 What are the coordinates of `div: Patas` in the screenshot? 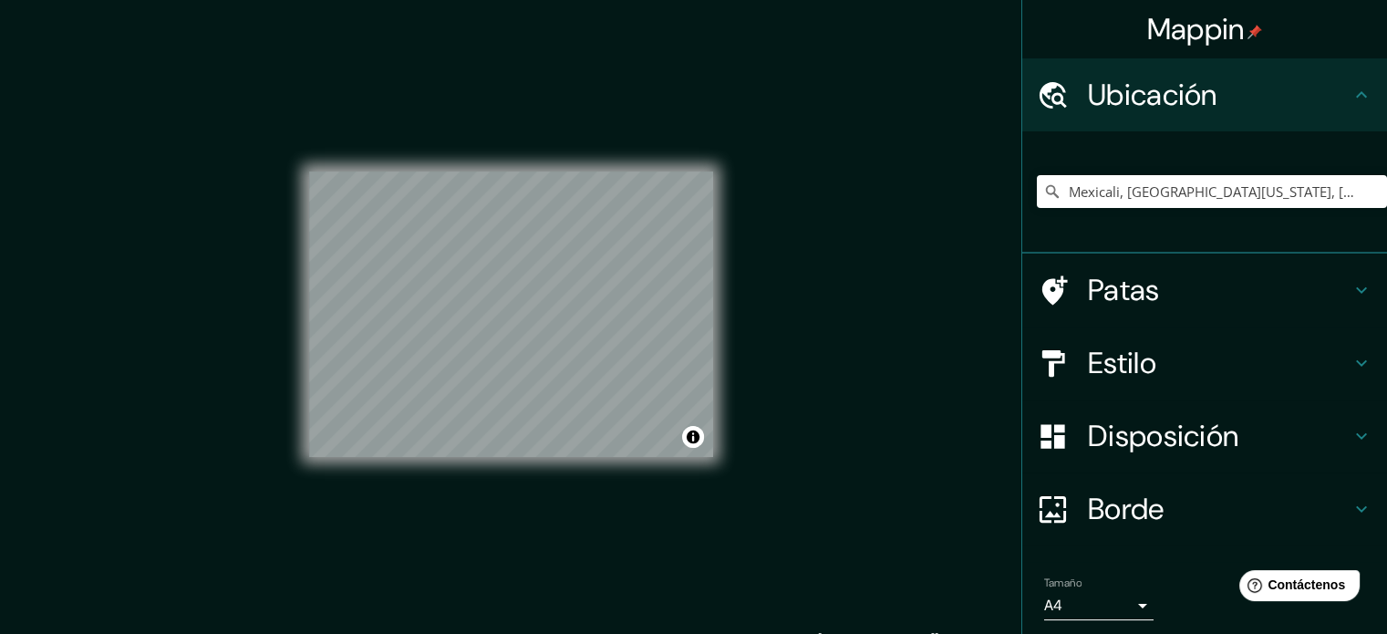 It's located at (1205, 290).